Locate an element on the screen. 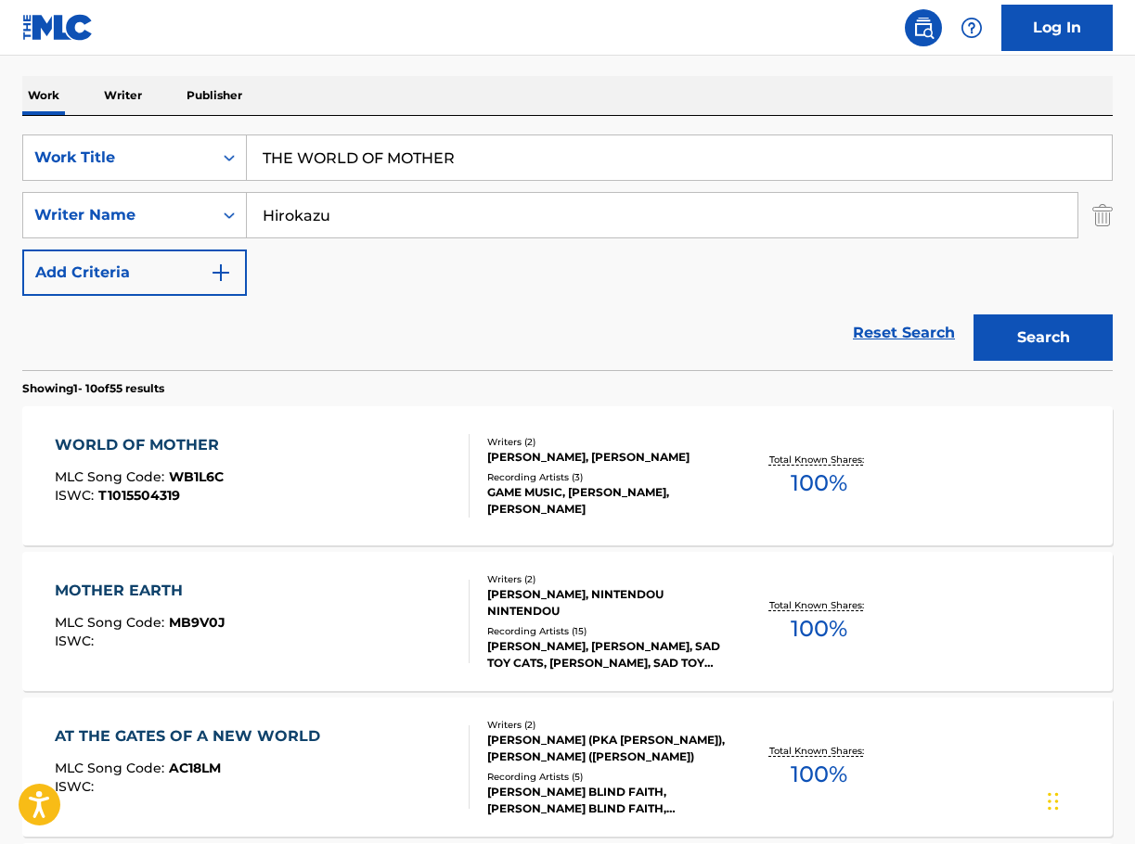 The width and height of the screenshot is (1135, 844). a: Log In is located at coordinates (1057, 28).